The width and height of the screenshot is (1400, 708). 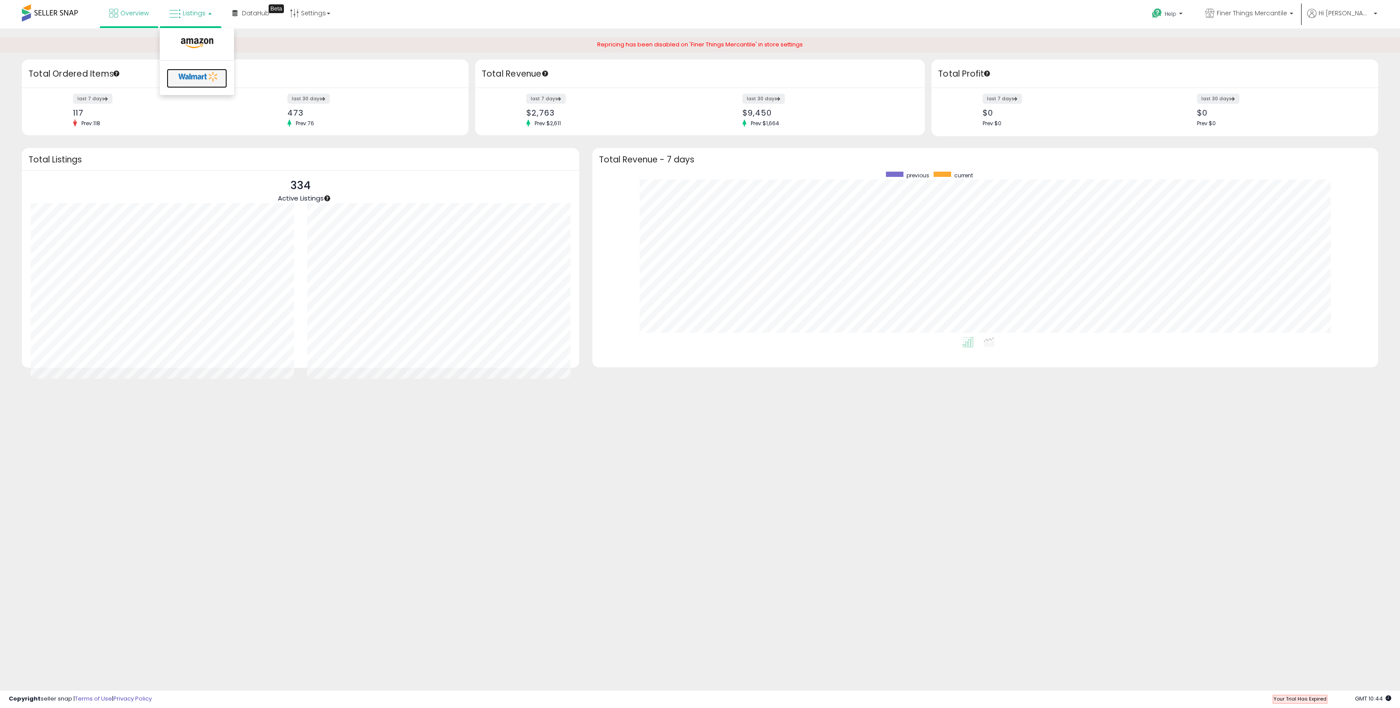 What do you see at coordinates (301, 159) in the screenshot?
I see `h3: Total Listings` at bounding box center [301, 159].